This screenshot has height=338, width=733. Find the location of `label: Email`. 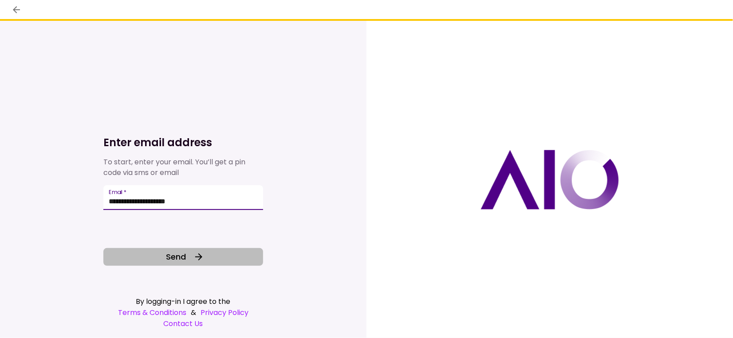

label: Email is located at coordinates (118, 192).